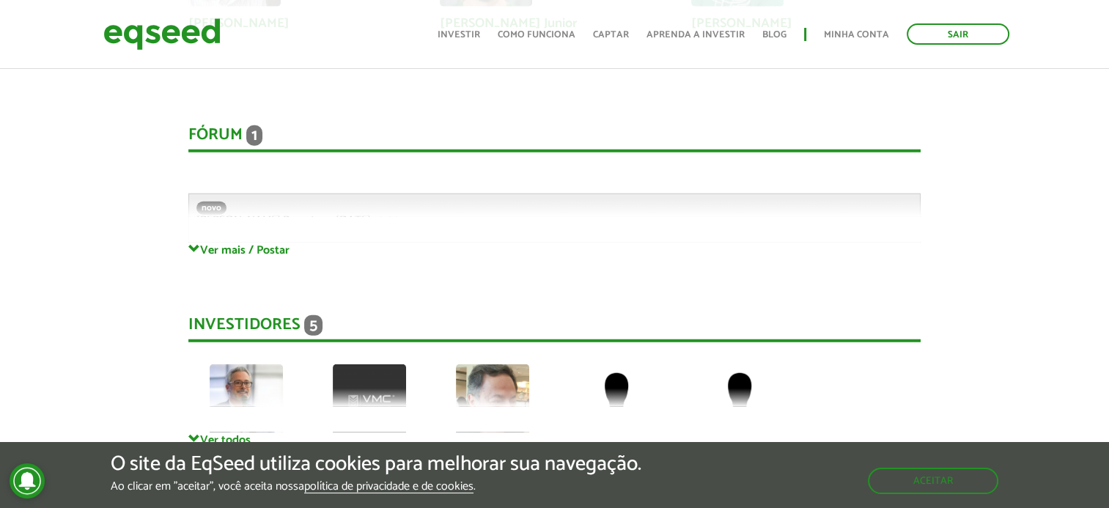  Describe the element at coordinates (376, 464) in the screenshot. I see `h5: O site da EqSeed utiliza cookies para melhorar sua navegação.` at that location.